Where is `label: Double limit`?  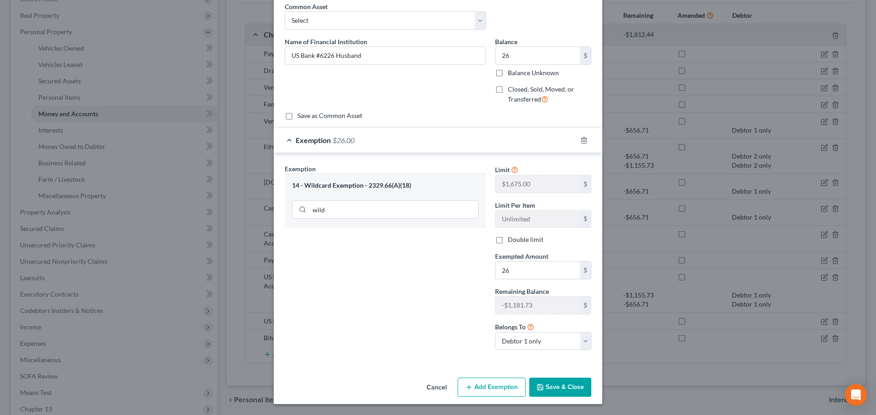 label: Double limit is located at coordinates (525, 240).